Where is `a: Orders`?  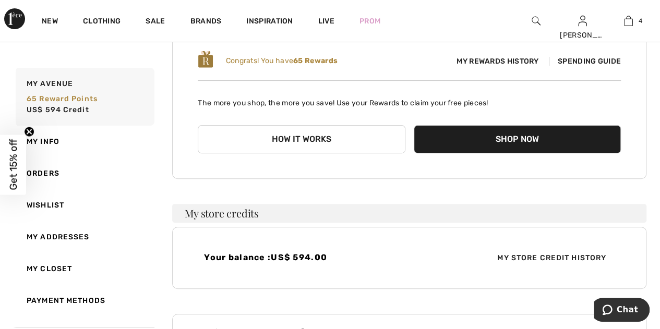
a: Orders is located at coordinates (84, 173).